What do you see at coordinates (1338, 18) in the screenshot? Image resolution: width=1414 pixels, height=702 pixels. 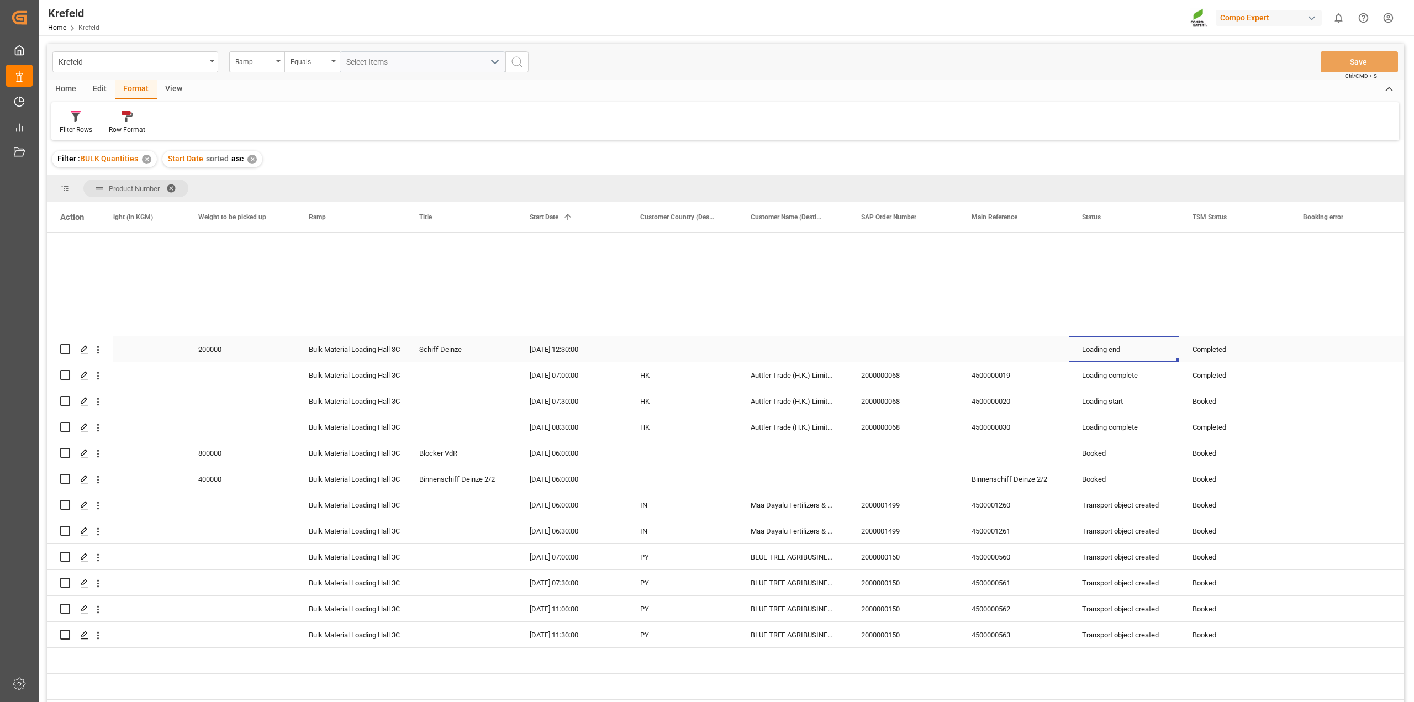 I see `button: show 0 new notifications` at bounding box center [1338, 18].